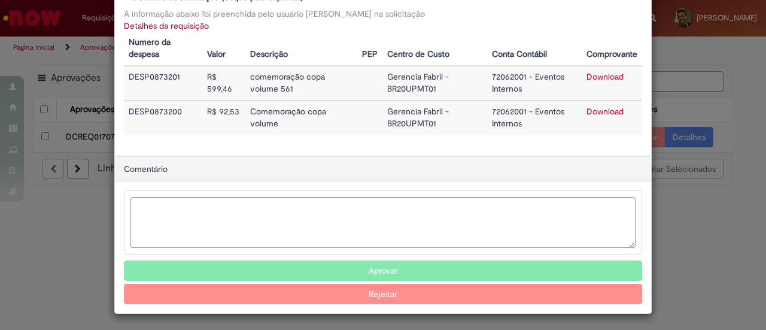 The height and width of the screenshot is (330, 766). What do you see at coordinates (434, 48) in the screenshot?
I see `th: Centro de Custo` at bounding box center [434, 48].